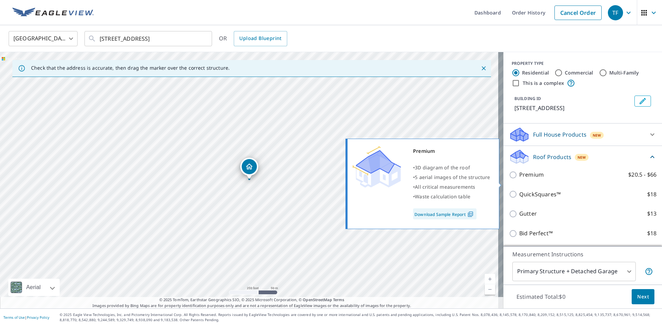 The image size is (662, 326). I want to click on div: OR, so click(253, 39).